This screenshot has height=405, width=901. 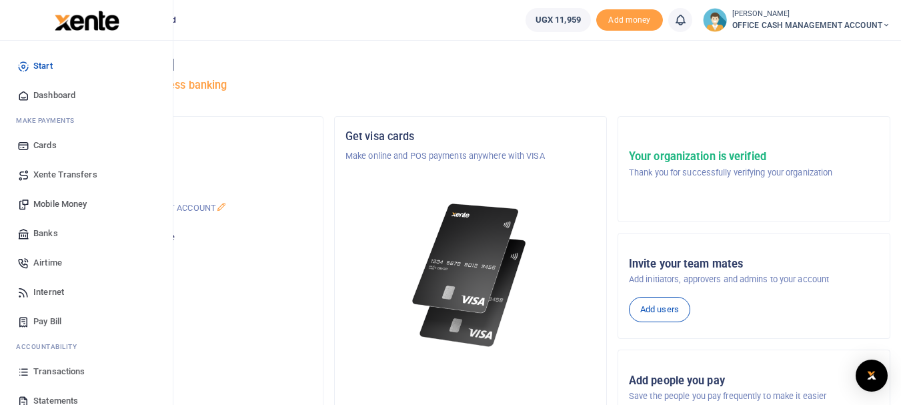 What do you see at coordinates (660, 310) in the screenshot?
I see `a: Add users` at bounding box center [660, 310].